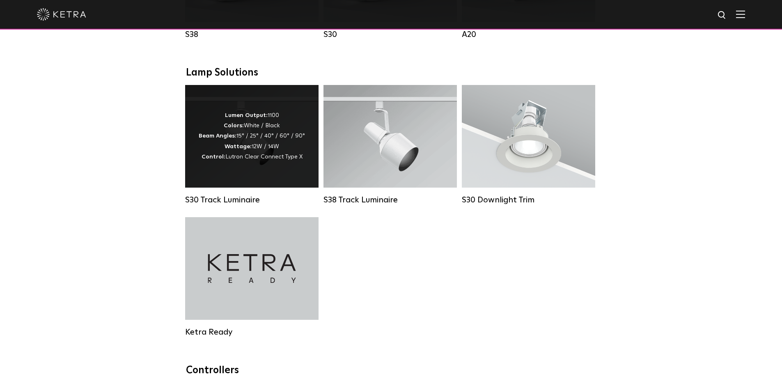 Image resolution: width=782 pixels, height=374 pixels. I want to click on strong: Control:, so click(213, 157).